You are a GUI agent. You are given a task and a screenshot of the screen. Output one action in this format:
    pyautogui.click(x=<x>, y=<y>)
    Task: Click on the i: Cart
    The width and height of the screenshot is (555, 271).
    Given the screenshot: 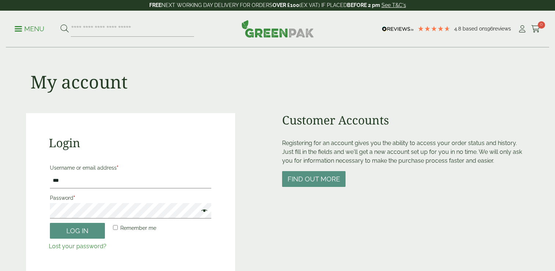 What is the action you would take?
    pyautogui.click(x=536, y=29)
    